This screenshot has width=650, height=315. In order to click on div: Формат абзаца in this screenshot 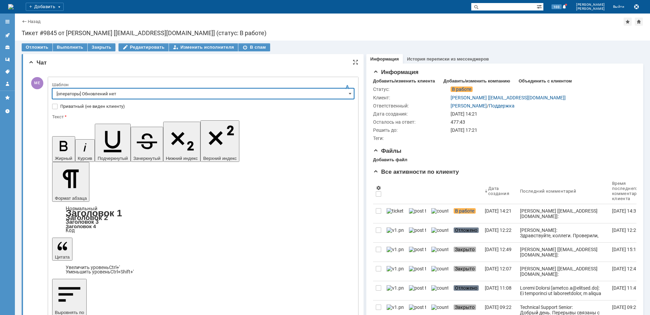, I will do `click(203, 220)`.